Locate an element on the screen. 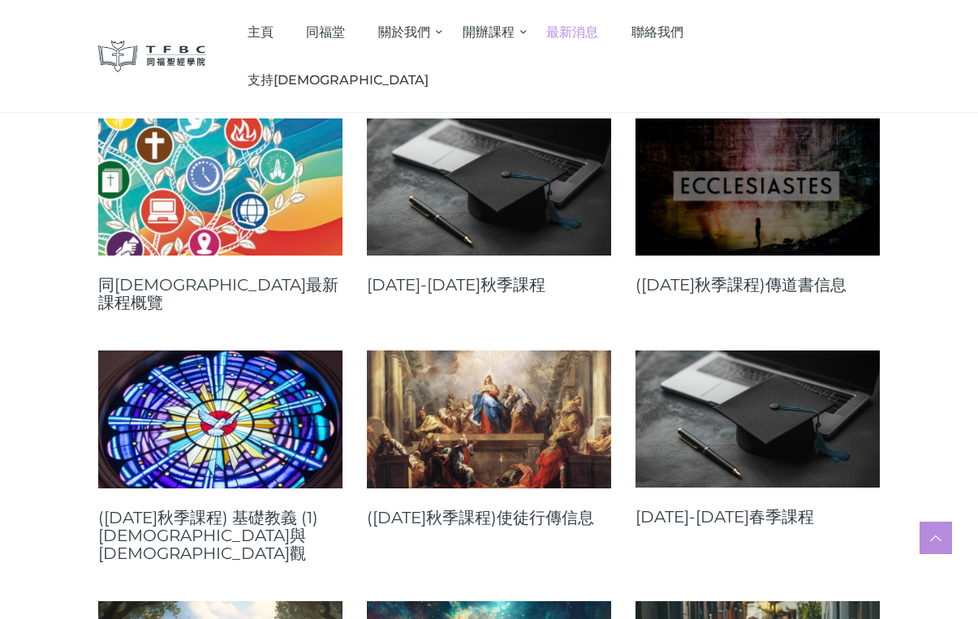  a: 主頁 is located at coordinates (260, 32).